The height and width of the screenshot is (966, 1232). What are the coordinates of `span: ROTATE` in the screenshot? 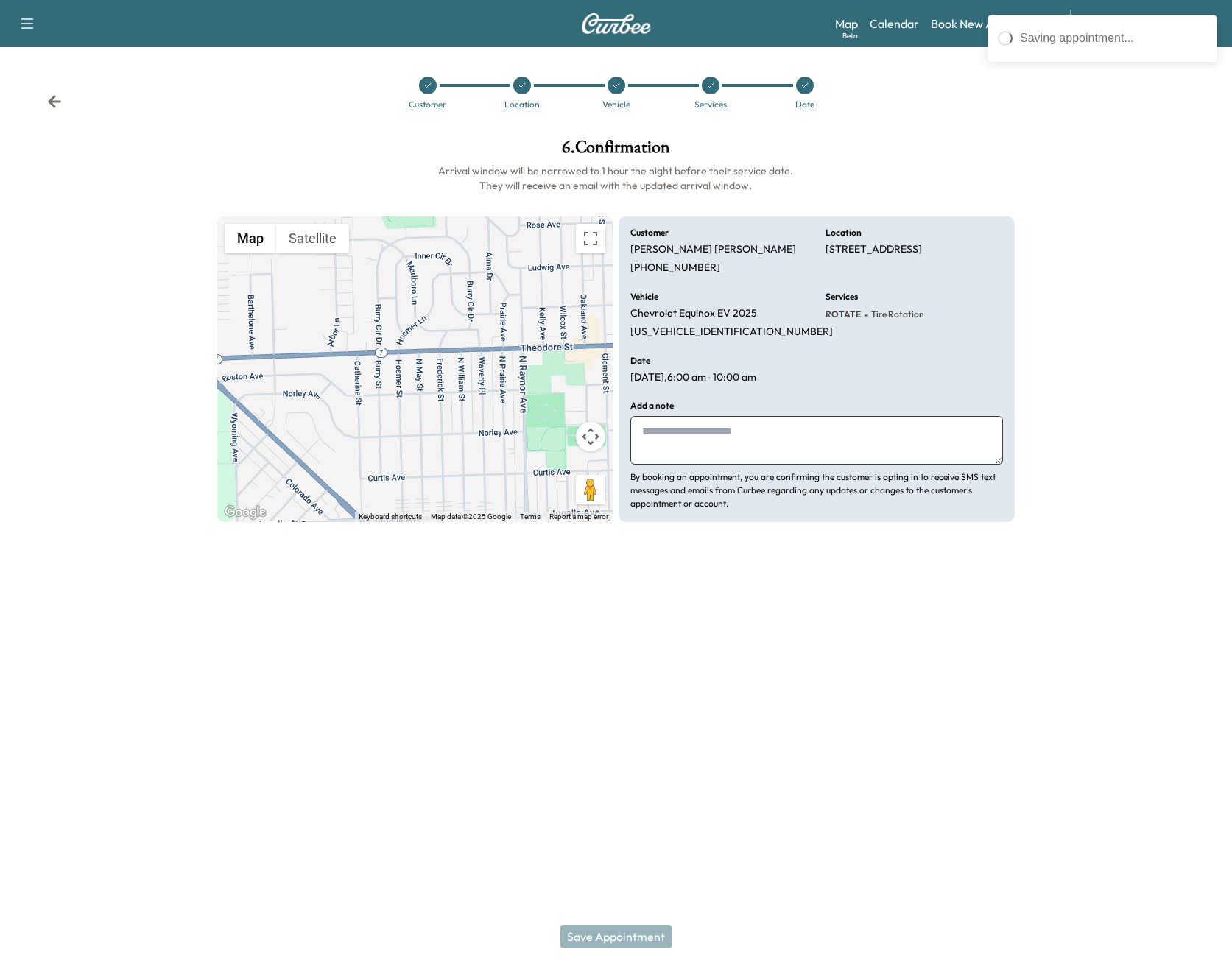 It's located at (843, 315).